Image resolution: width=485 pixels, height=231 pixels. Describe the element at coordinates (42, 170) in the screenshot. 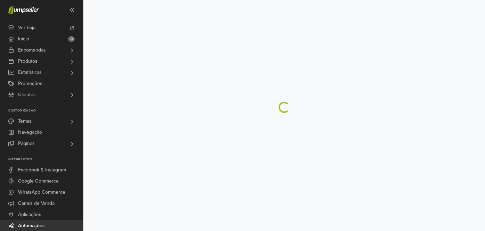

I see `span: Facebook & Instagram` at that location.